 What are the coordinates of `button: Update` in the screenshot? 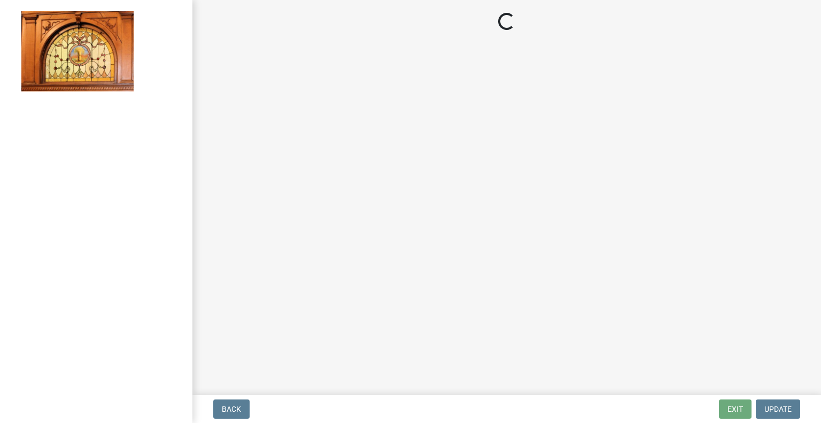 It's located at (778, 409).